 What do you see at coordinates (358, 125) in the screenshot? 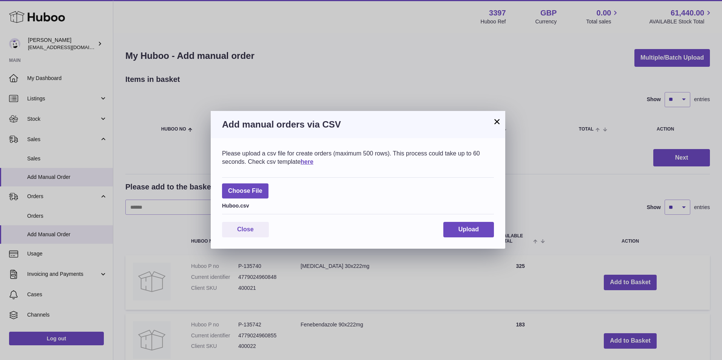
I see `h3: Add manual orders via CSV` at bounding box center [358, 125].